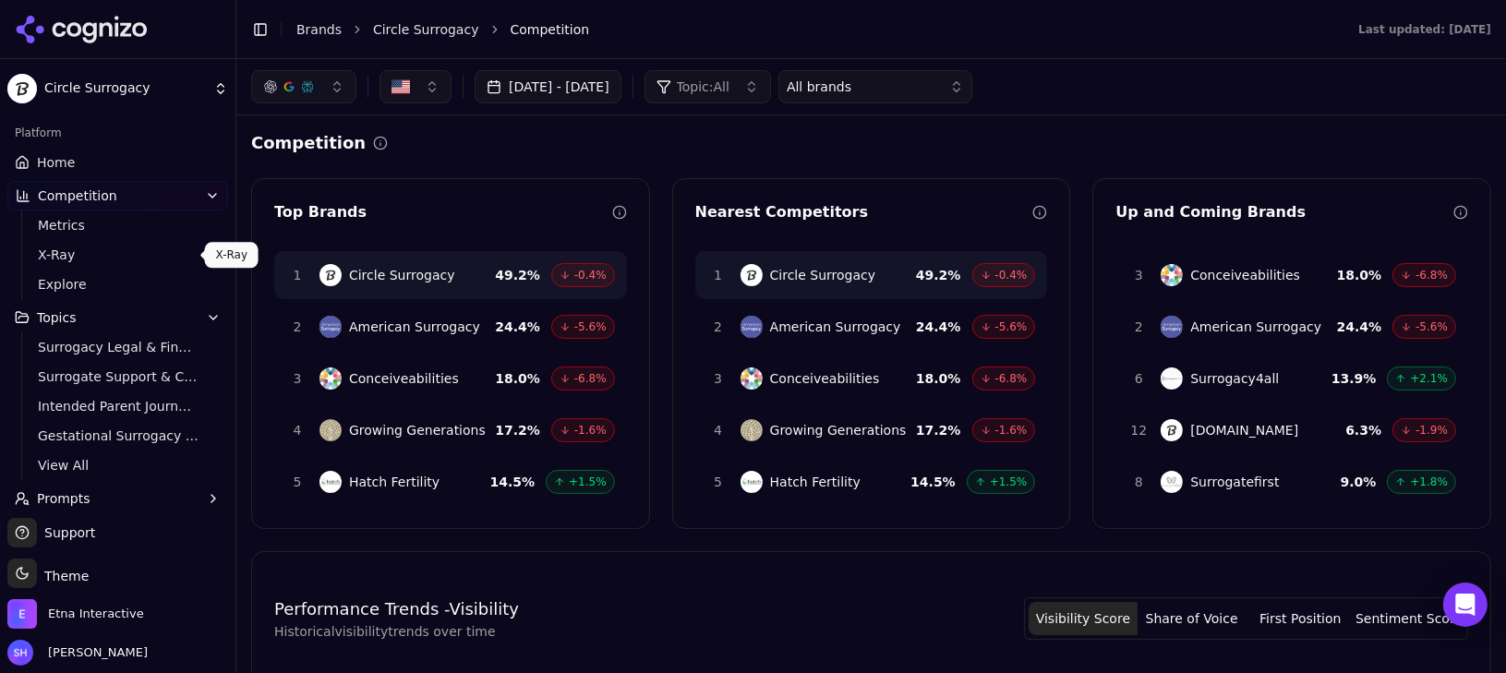 This screenshot has width=1506, height=673. What do you see at coordinates (1172, 482) in the screenshot?
I see `img: Surrogatefirst` at bounding box center [1172, 482].